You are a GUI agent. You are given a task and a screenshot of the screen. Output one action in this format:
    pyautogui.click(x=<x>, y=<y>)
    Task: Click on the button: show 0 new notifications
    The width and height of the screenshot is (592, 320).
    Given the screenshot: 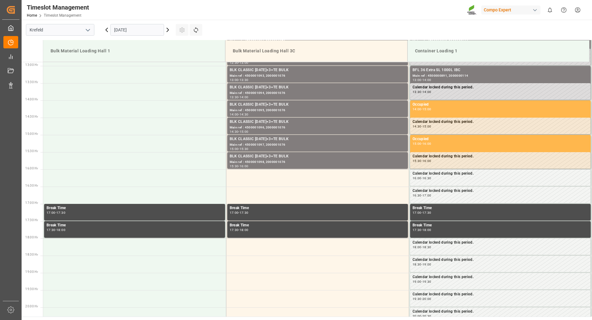 What is the action you would take?
    pyautogui.click(x=549, y=10)
    